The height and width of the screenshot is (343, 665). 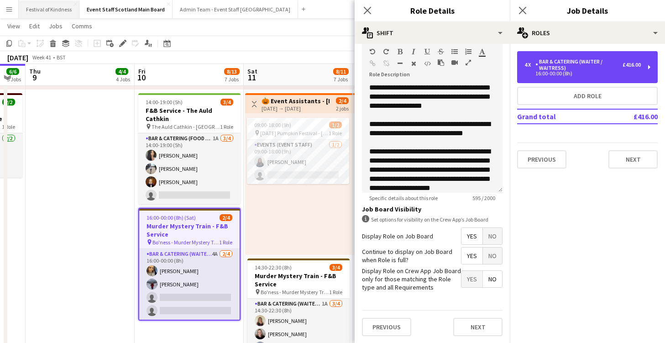 What do you see at coordinates (432, 33) in the screenshot?
I see `div: Shift` at bounding box center [432, 33].